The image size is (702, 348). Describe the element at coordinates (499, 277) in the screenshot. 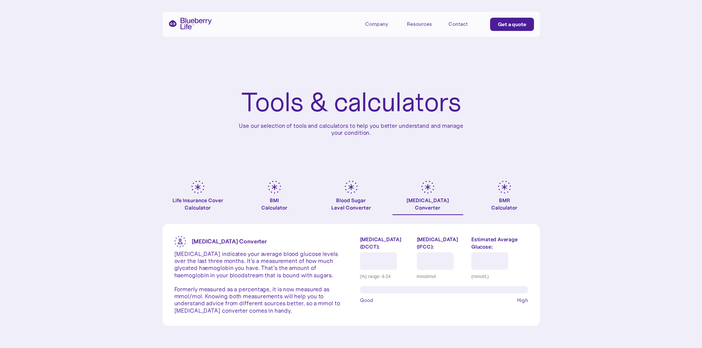

I see `div: (mmol/L)` at that location.